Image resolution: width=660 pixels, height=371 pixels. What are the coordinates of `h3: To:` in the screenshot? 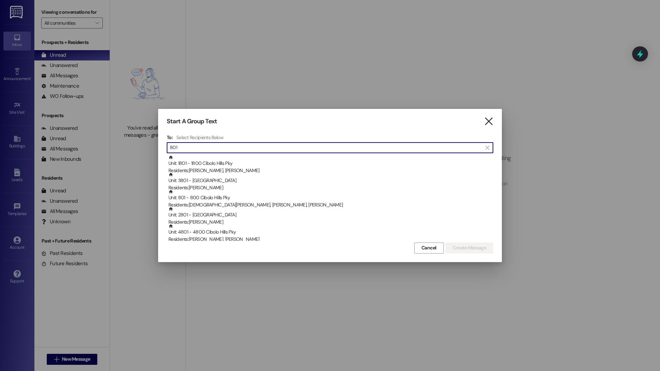 It's located at (170, 137).